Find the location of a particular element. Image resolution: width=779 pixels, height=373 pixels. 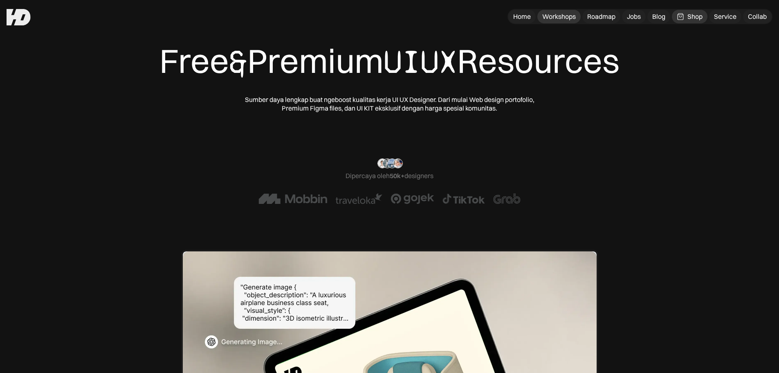

div: Service is located at coordinates (725, 16).